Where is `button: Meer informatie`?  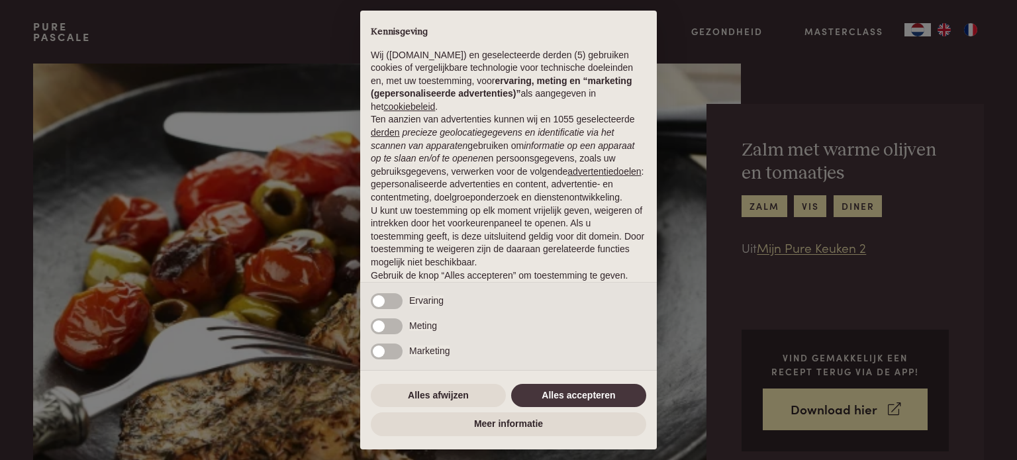 button: Meer informatie is located at coordinates (508, 424).